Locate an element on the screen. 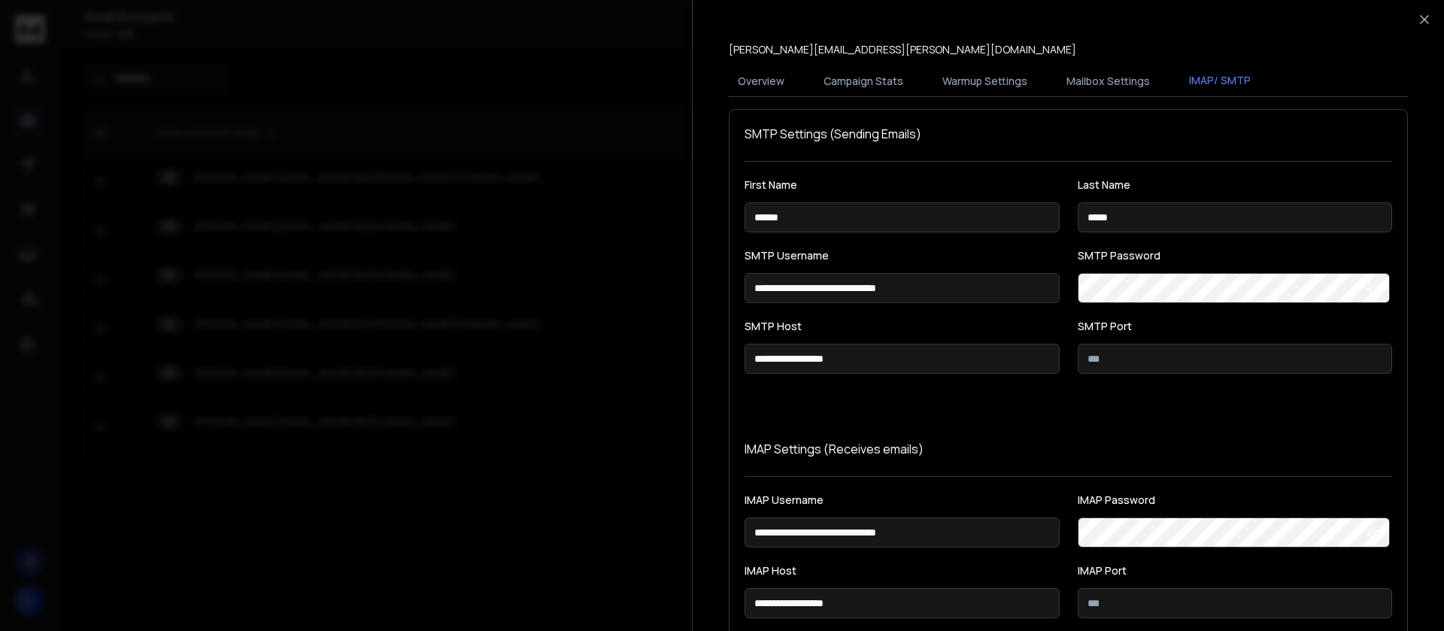 The height and width of the screenshot is (631, 1444). label: IMAP Port is located at coordinates (1235, 571).